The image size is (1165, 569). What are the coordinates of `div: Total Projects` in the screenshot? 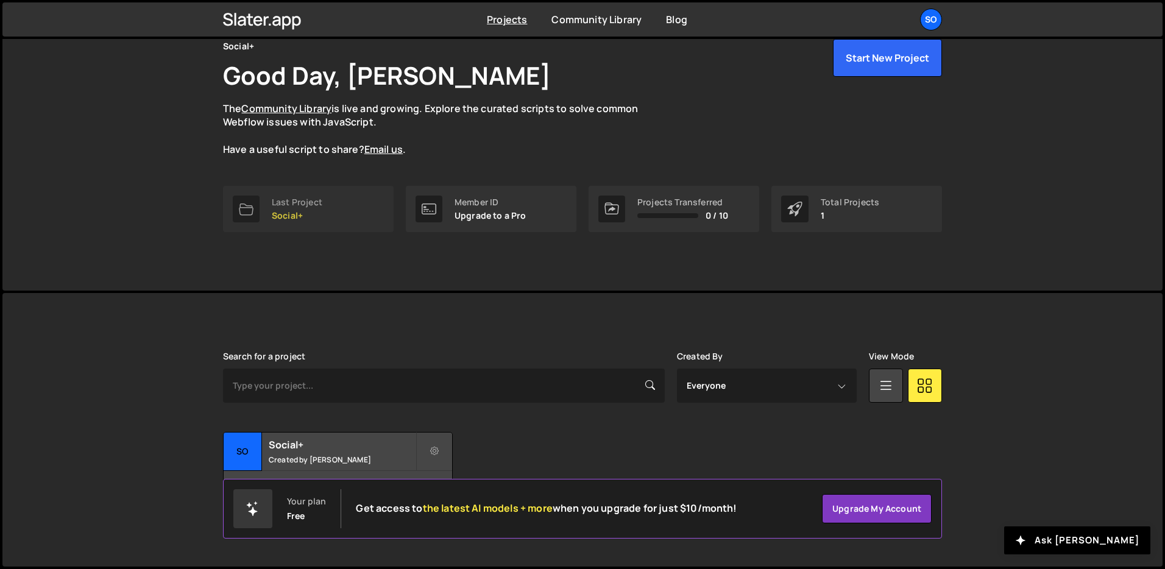 It's located at (850, 202).